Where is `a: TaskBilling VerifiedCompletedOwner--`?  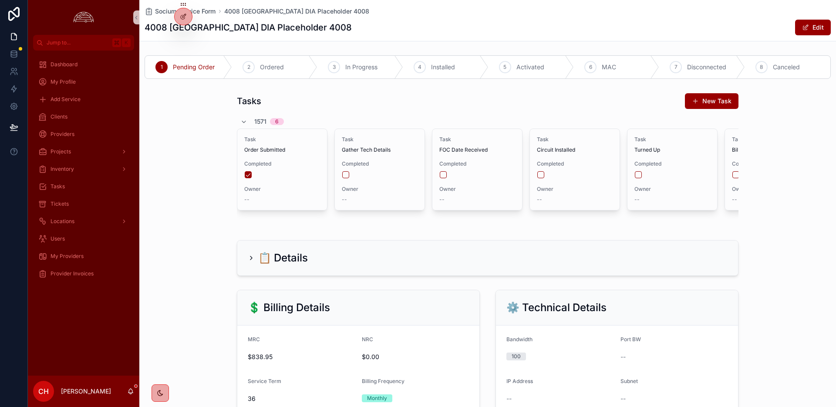
a: TaskBilling VerifiedCompletedOwner-- is located at coordinates (770, 169).